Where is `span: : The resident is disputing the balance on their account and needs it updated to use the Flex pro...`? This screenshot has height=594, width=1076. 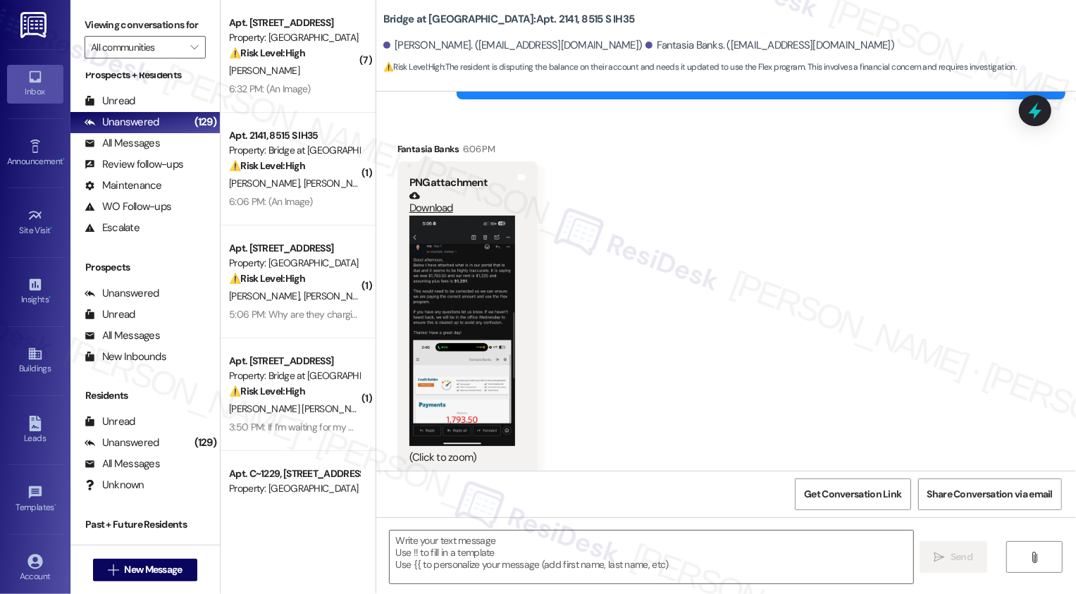
span: : The resident is disputing the balance on their account and needs it updated to use the Flex pro... is located at coordinates (699, 67).